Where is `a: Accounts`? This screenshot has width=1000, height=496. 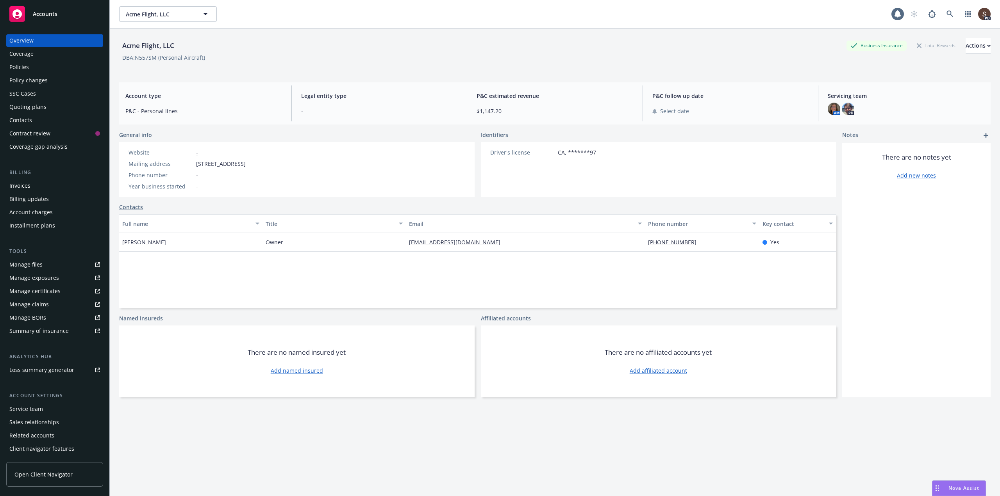 a: Accounts is located at coordinates (55, 14).